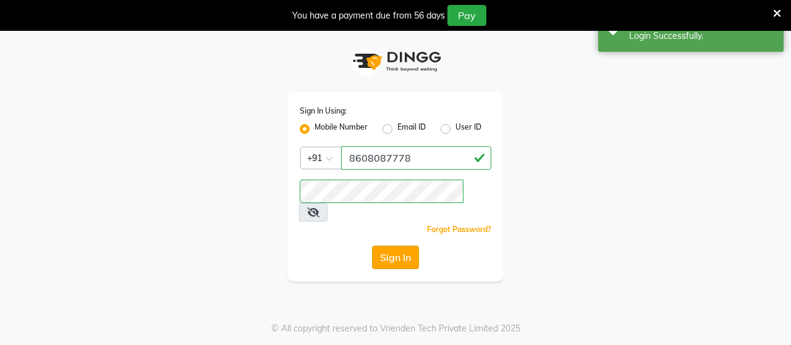  Describe the element at coordinates (396, 258) in the screenshot. I see `button: Sign In` at that location.